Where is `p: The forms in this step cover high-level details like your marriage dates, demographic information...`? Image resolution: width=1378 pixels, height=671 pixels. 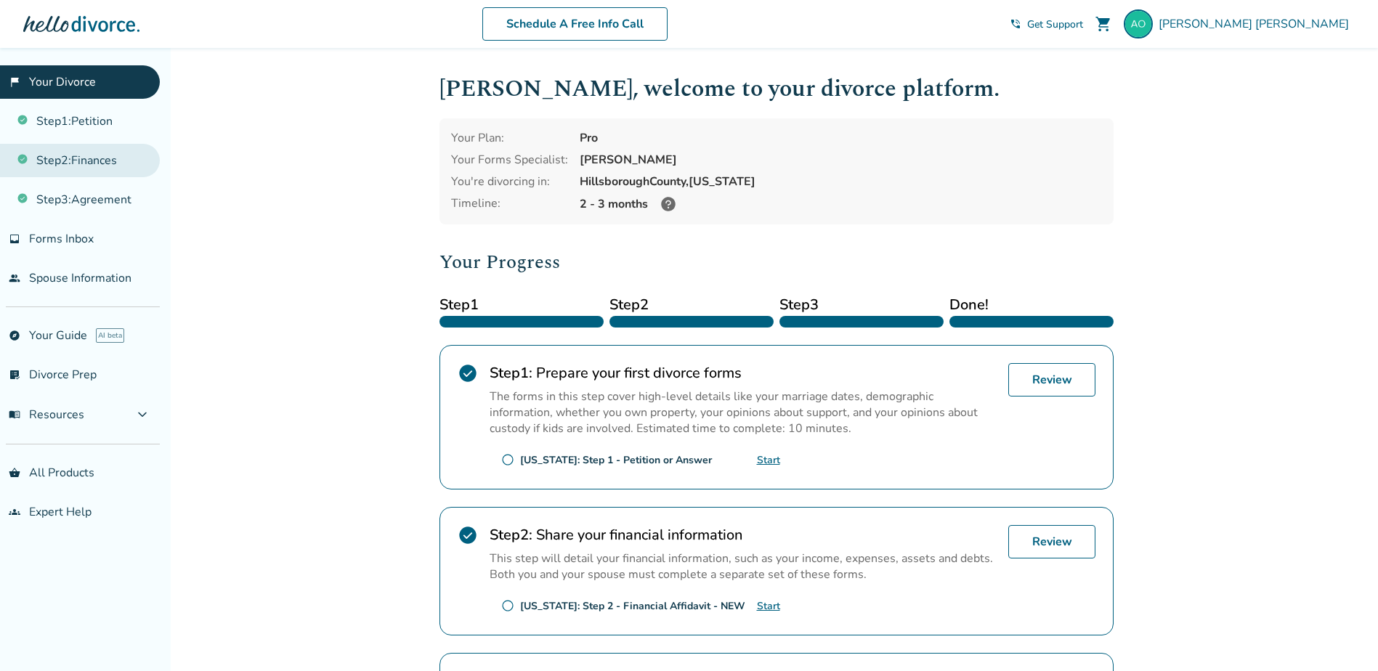 p: The forms in this step cover high-level details like your marriage dates, demographic information... is located at coordinates (743, 412).